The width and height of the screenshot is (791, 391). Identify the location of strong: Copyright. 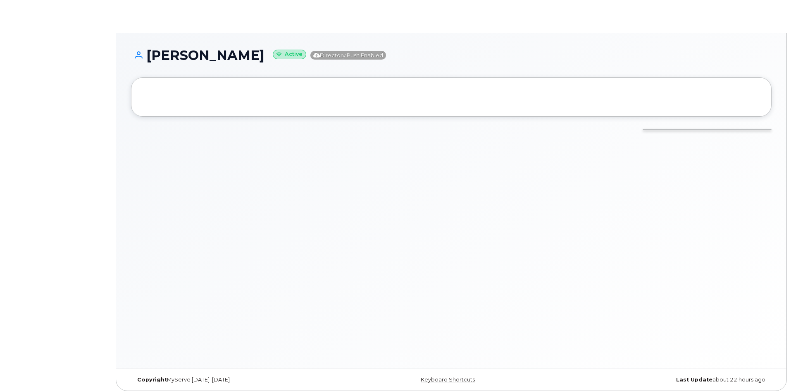
(152, 379).